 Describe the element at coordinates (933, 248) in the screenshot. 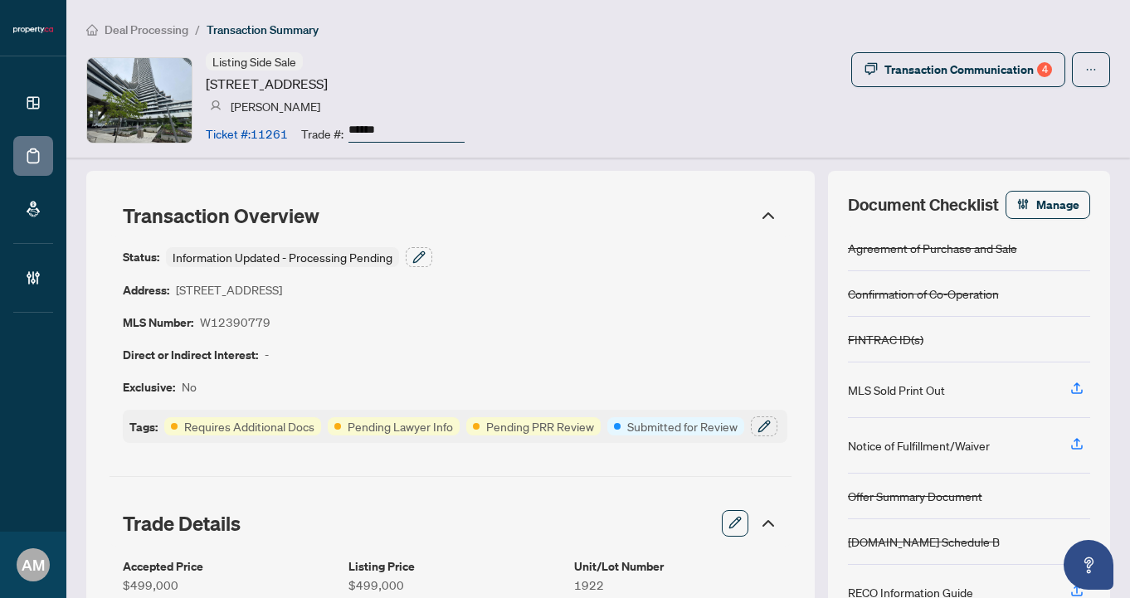

I see `div: Agreement of Purchase and Sale` at that location.